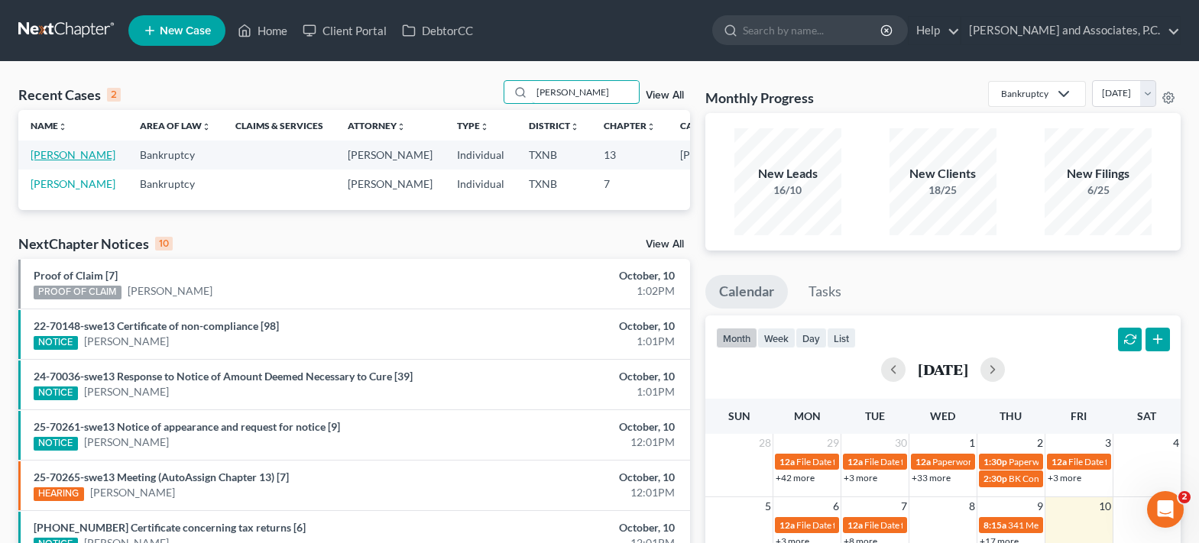 This screenshot has width=1199, height=543. Describe the element at coordinates (76, 275) in the screenshot. I see `a: Proof of Claim [7]` at that location.